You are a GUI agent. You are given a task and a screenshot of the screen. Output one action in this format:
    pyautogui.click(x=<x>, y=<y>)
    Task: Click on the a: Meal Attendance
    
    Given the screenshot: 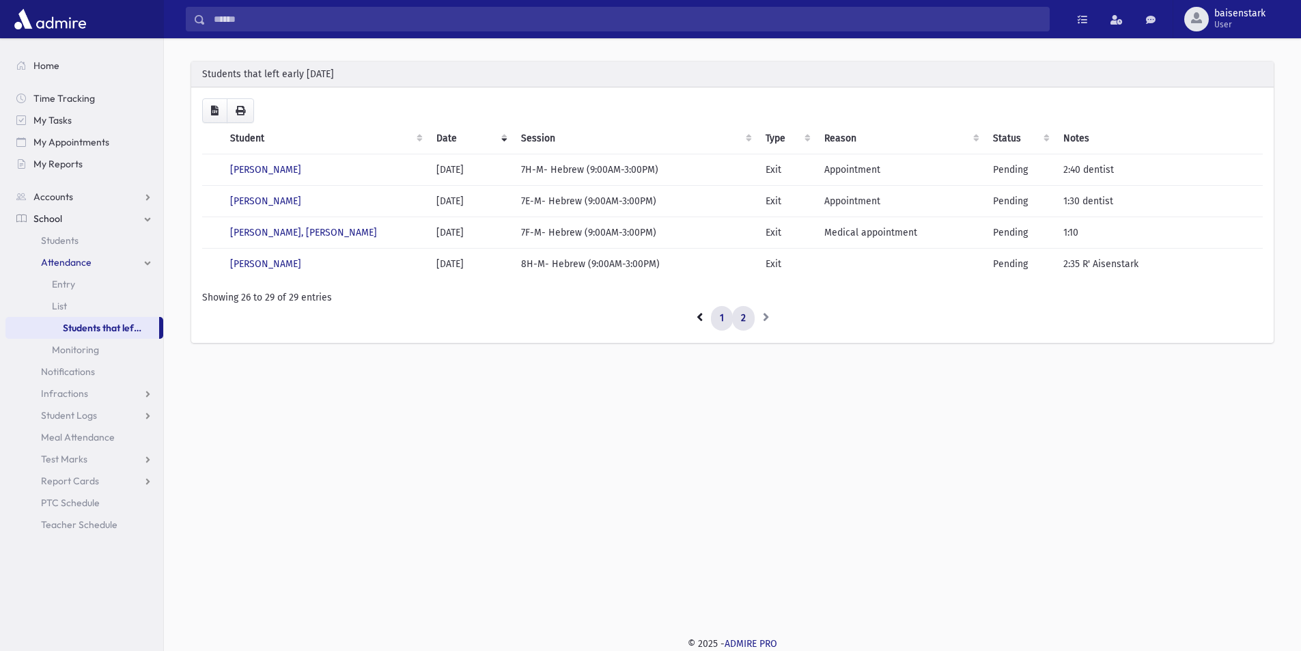 What is the action you would take?
    pyautogui.click(x=84, y=437)
    